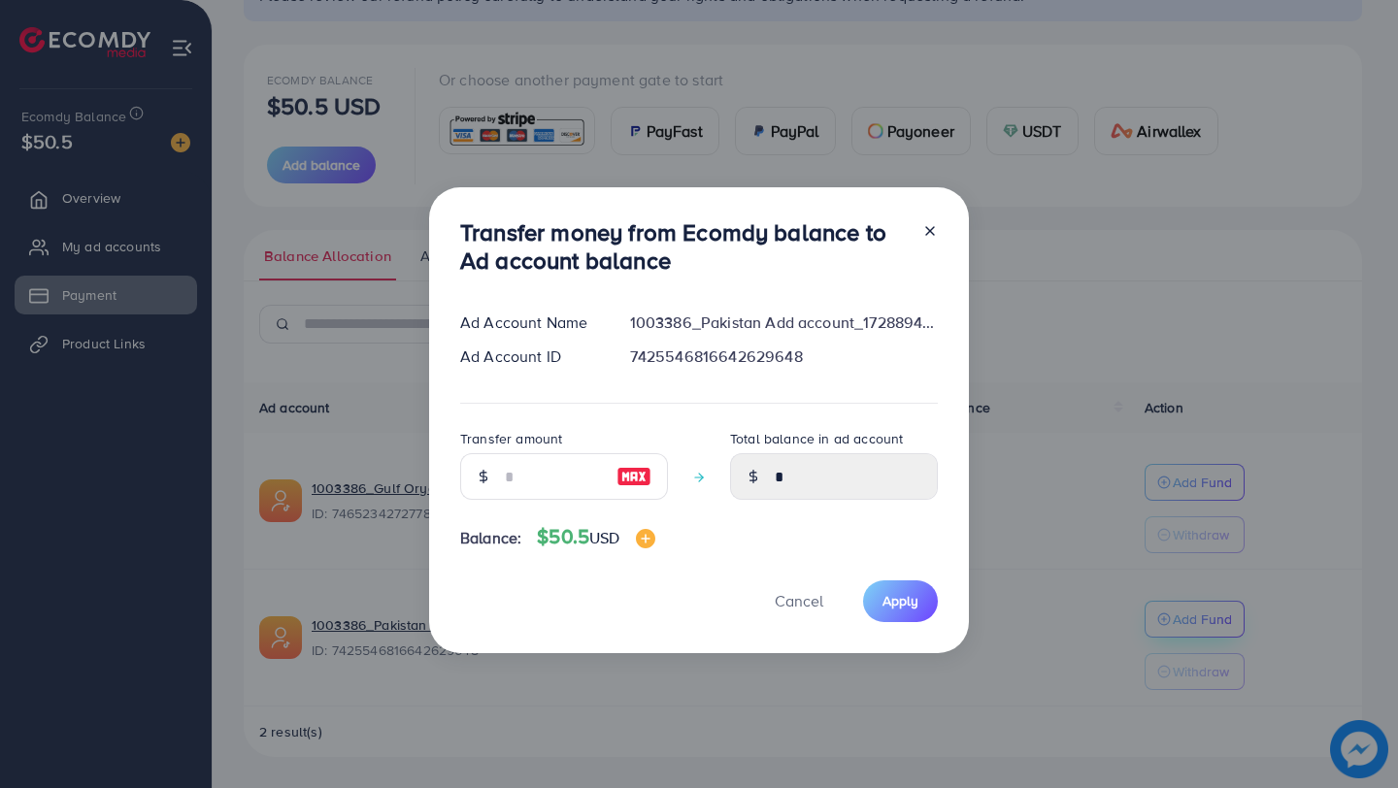 The height and width of the screenshot is (788, 1398). Describe the element at coordinates (604, 538) in the screenshot. I see `span: USD` at that location.